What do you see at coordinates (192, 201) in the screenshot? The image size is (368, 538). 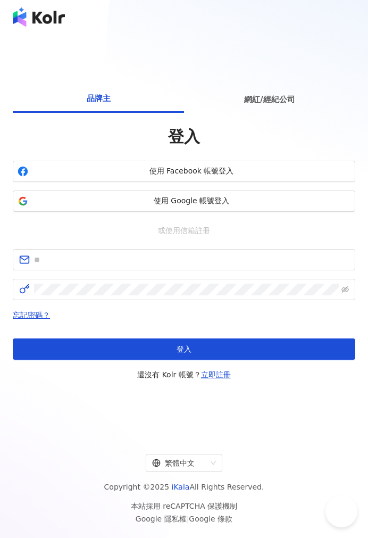 I see `span: 使用 Google 帳號登入` at bounding box center [192, 201].